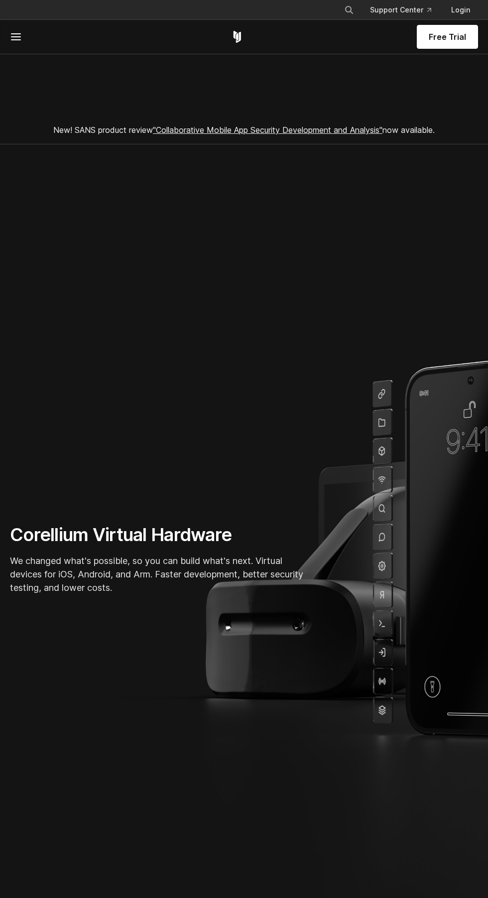 The width and height of the screenshot is (488, 898). Describe the element at coordinates (244, 130) in the screenshot. I see `span: New! SANS product review now available.` at that location.